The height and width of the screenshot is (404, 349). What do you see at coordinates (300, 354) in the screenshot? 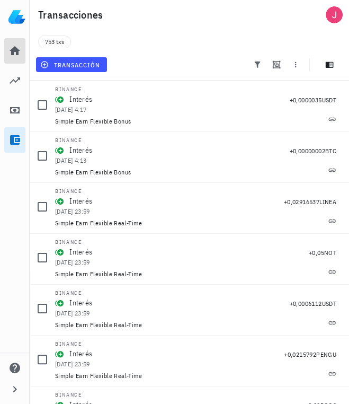
I see `span: +0,0215792` at bounding box center [300, 354].